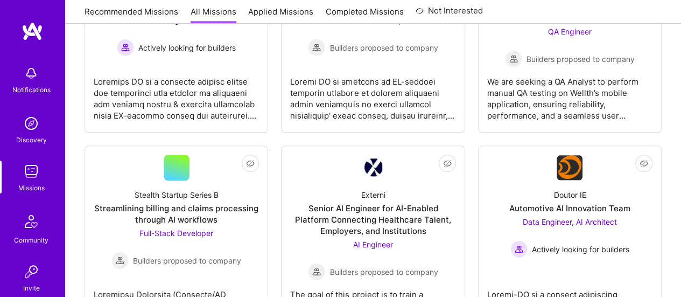 The height and width of the screenshot is (297, 681). Describe the element at coordinates (569, 221) in the screenshot. I see `span: Data Engineer, AI Architect` at that location.